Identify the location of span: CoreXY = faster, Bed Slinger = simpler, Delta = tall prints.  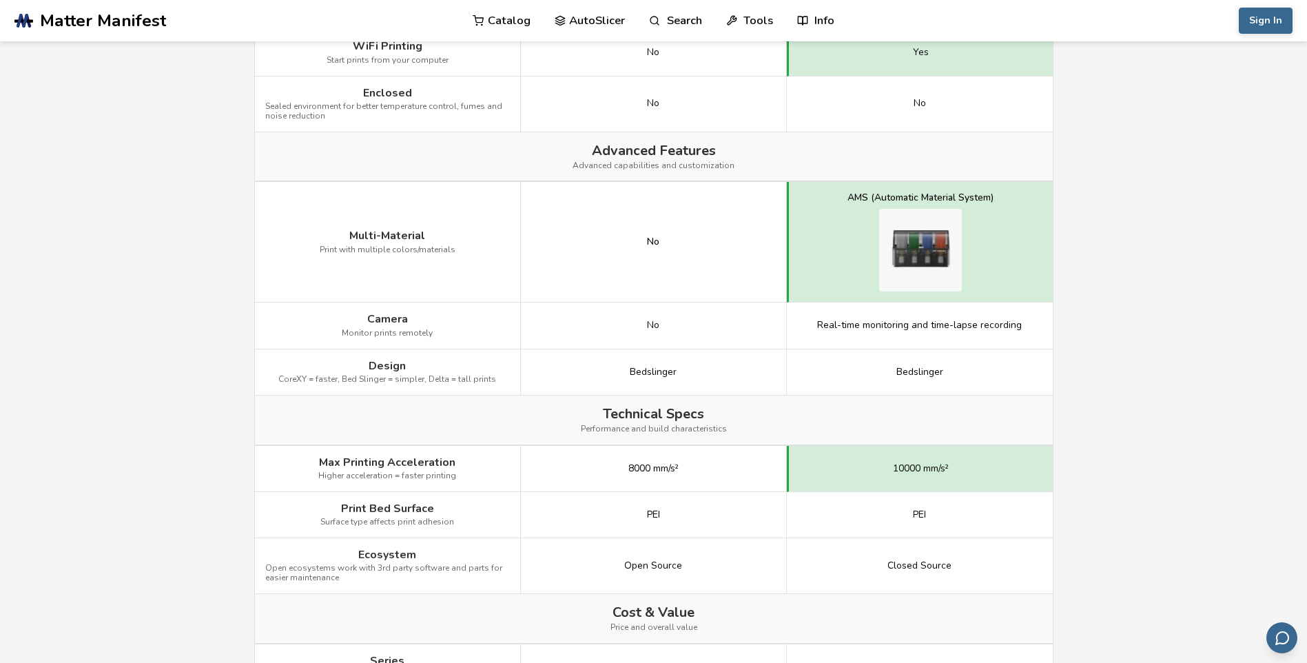
(387, 380).